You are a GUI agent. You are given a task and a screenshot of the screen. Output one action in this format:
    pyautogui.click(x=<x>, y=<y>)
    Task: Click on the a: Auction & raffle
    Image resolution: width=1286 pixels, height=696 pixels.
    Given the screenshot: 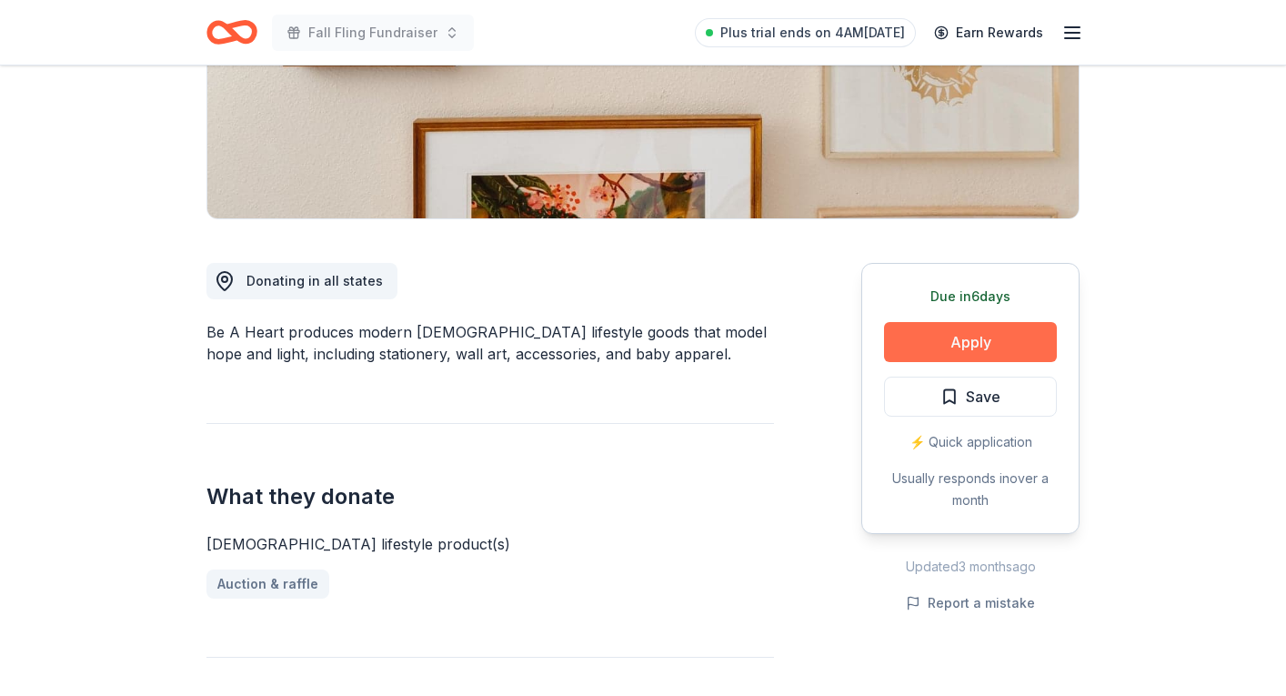 What is the action you would take?
    pyautogui.click(x=267, y=584)
    